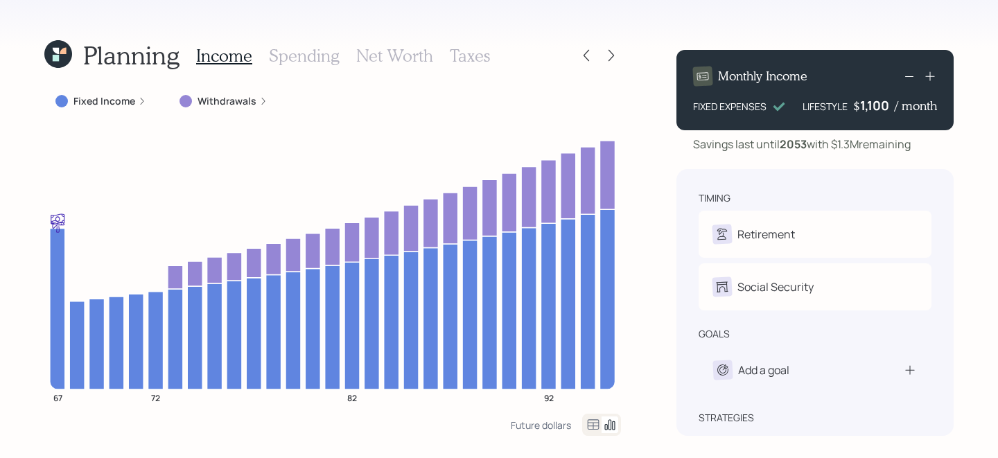  Describe the element at coordinates (726, 418) in the screenshot. I see `div: strategies` at that location.